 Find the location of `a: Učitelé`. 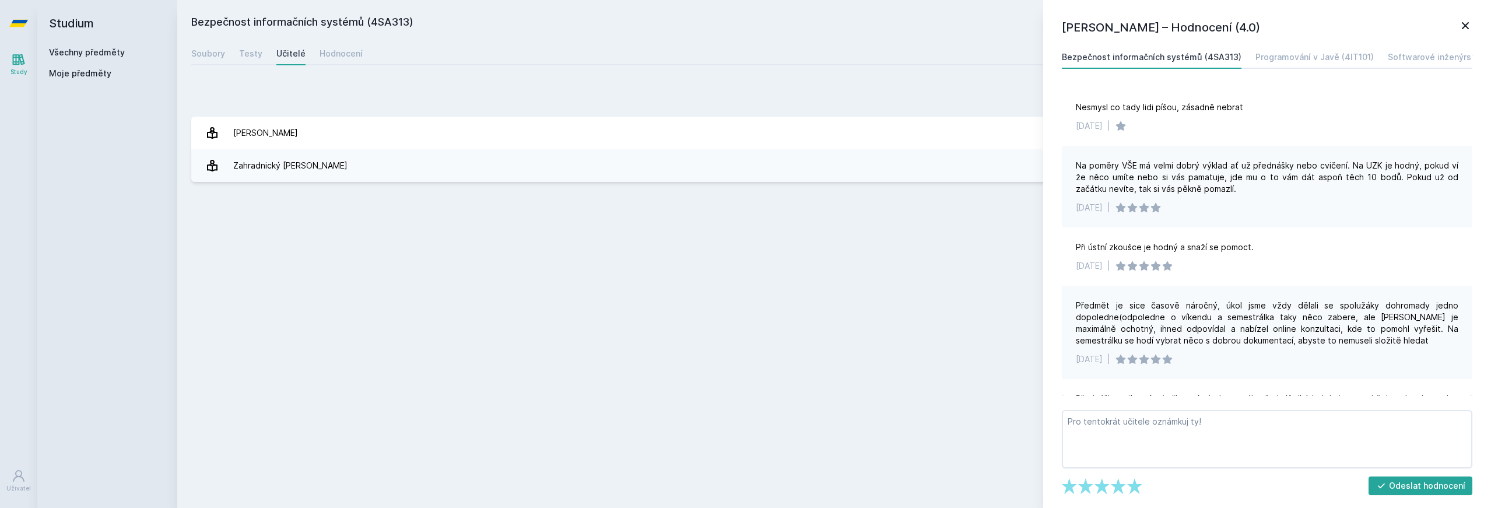

a: Učitelé is located at coordinates (291, 54).